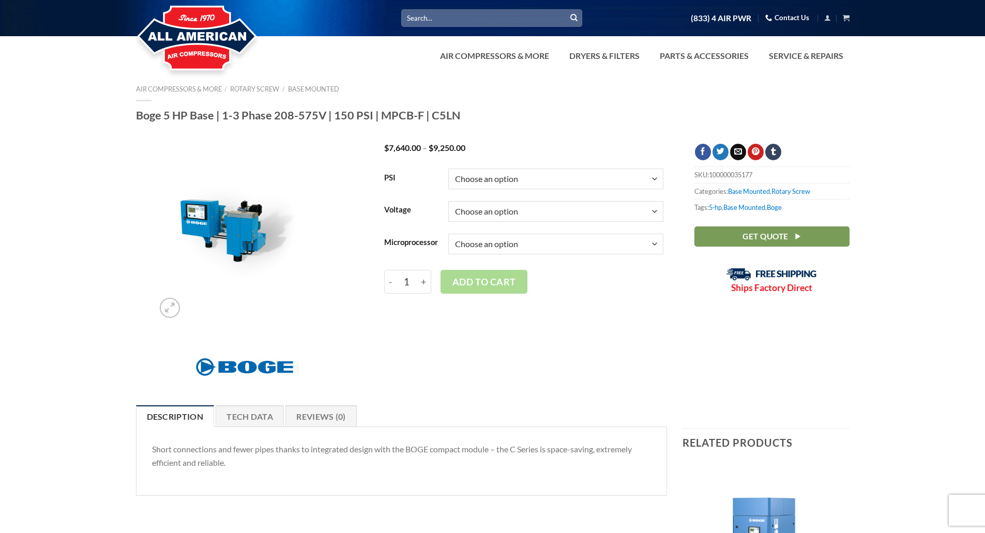 Image resolution: width=985 pixels, height=533 pixels. Describe the element at coordinates (250, 416) in the screenshot. I see `a: Tech Data` at that location.